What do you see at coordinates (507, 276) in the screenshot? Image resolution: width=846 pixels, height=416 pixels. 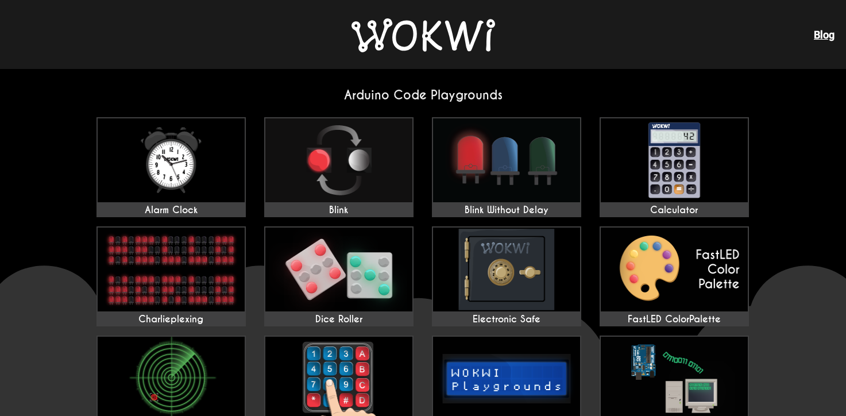 I see `a: Electronic Safe` at bounding box center [507, 276].